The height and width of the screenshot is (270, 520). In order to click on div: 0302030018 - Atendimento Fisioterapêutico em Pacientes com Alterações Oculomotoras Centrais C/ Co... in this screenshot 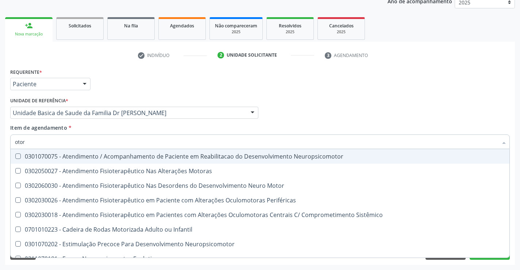, I will do `click(260, 214)`.